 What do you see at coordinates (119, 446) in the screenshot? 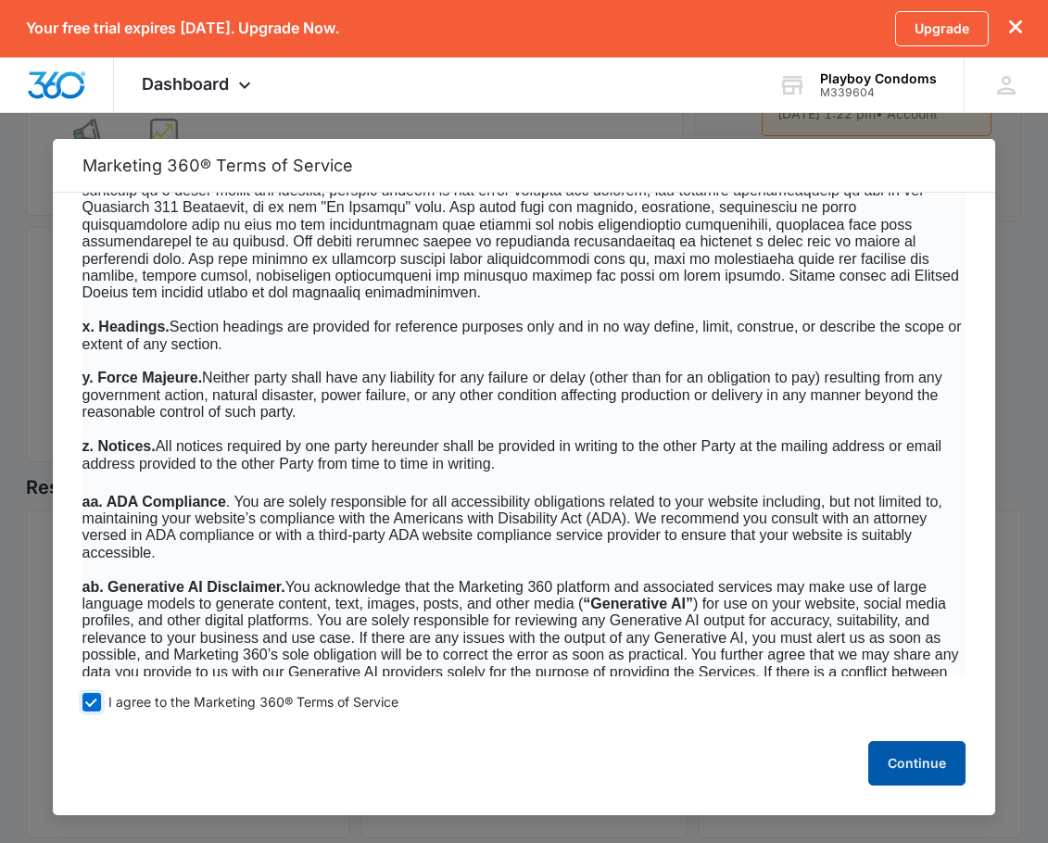
I see `span: z. Notices.` at bounding box center [119, 446].